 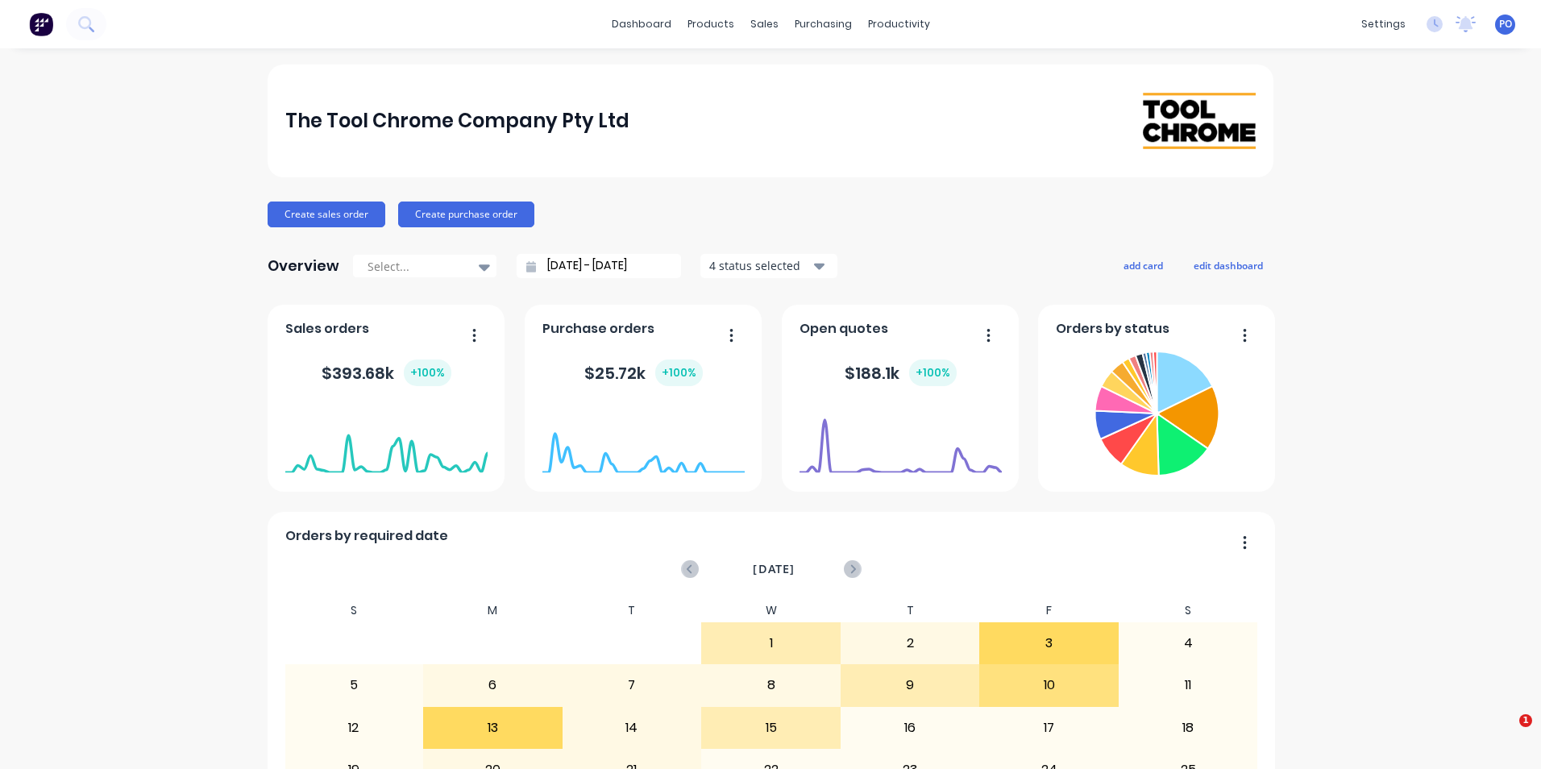 What do you see at coordinates (1049, 685) in the screenshot?
I see `div: 10` at bounding box center [1049, 685].